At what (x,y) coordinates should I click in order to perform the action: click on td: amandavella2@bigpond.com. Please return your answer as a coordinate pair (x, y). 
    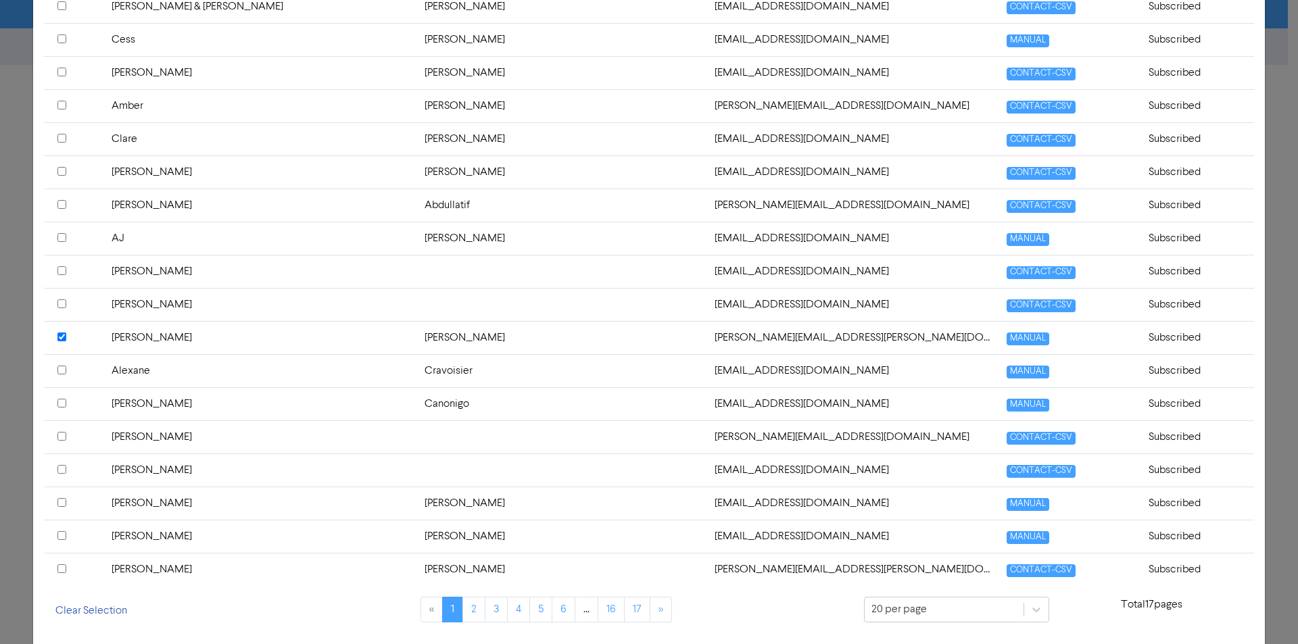
    Looking at the image, I should click on (853, 470).